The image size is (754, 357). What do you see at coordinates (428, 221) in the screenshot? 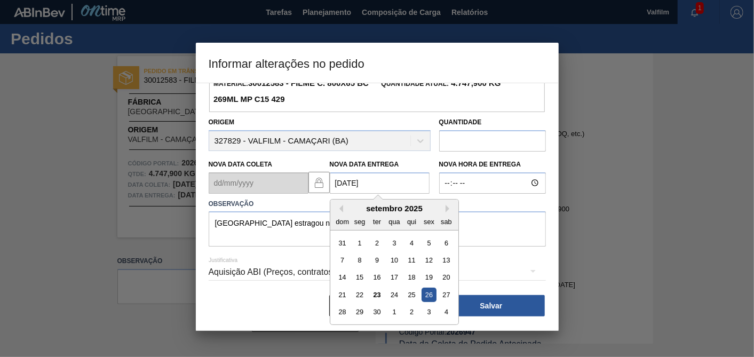
I see `div: sex` at bounding box center [428, 221].